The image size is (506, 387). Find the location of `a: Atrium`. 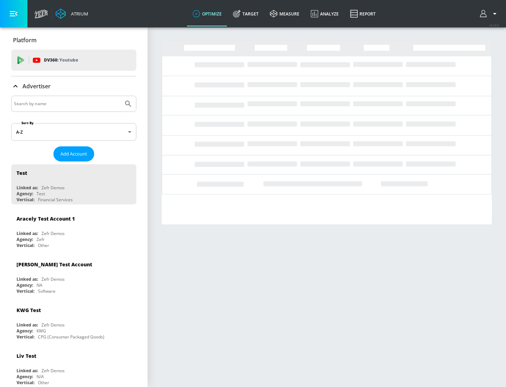

a: Atrium is located at coordinates (72, 14).